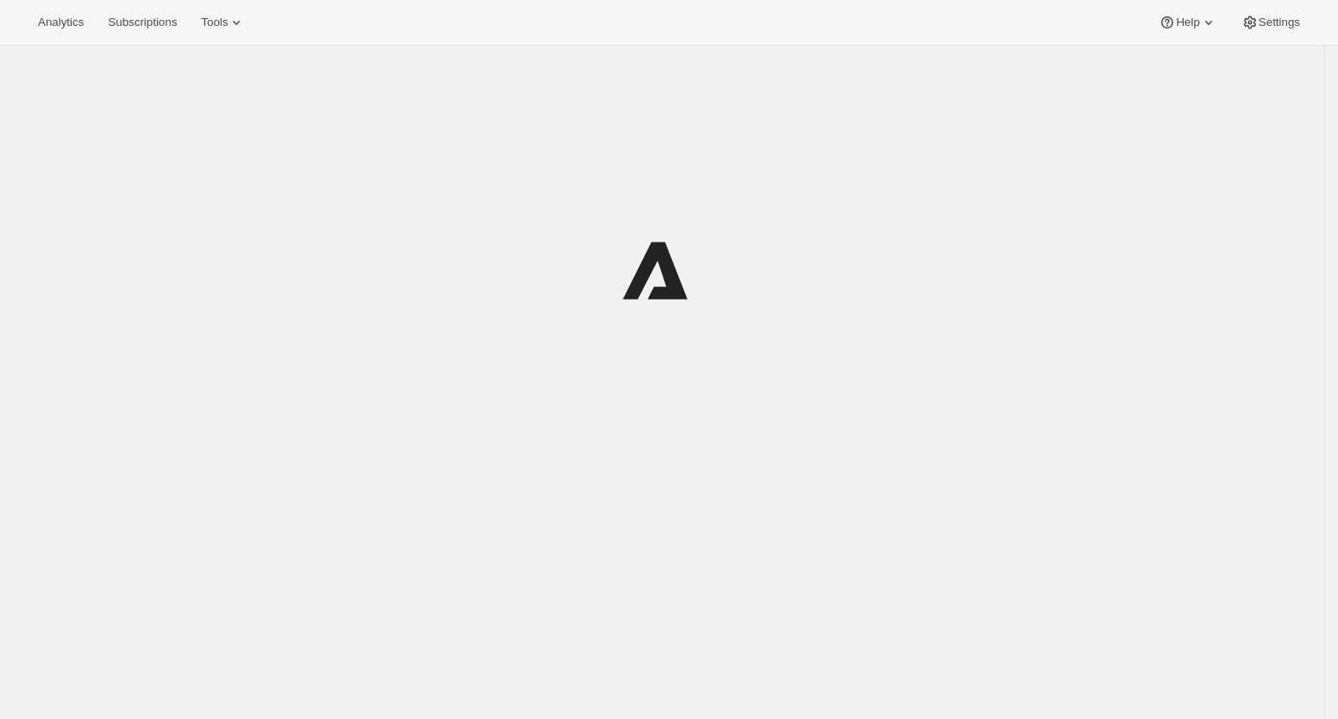  I want to click on span: Settings, so click(1279, 22).